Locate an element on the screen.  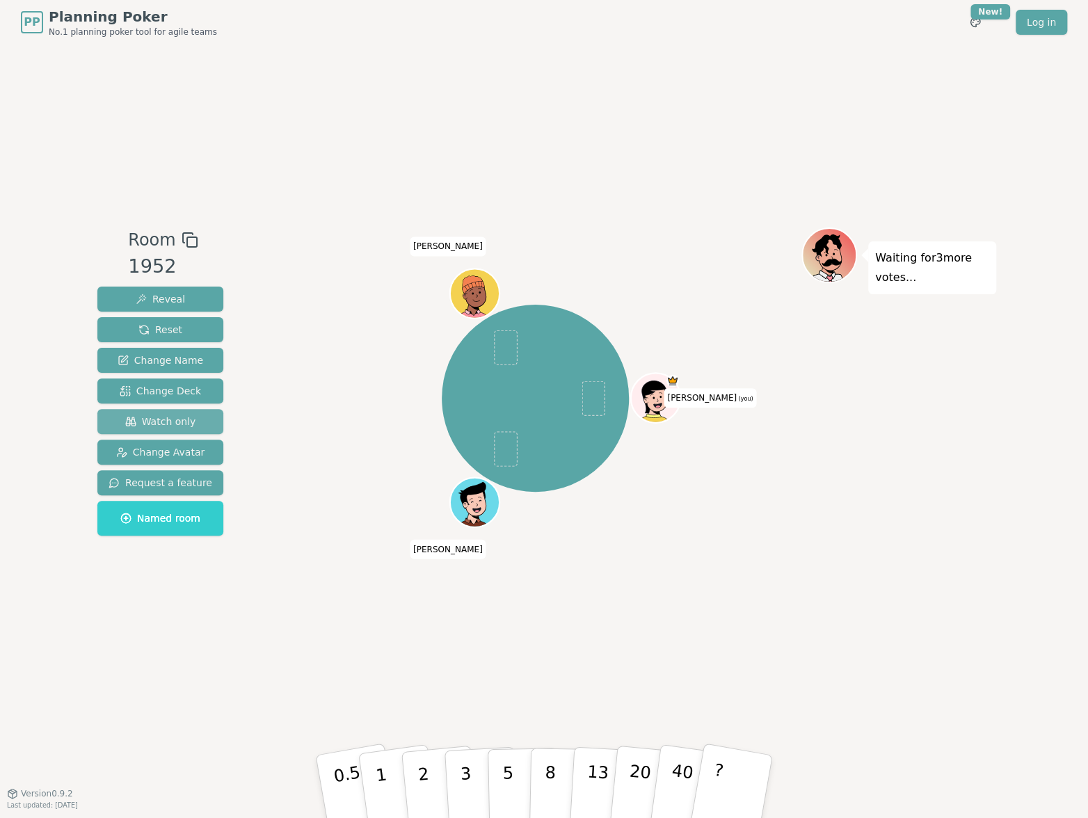
button: Reveal is located at coordinates (160, 299).